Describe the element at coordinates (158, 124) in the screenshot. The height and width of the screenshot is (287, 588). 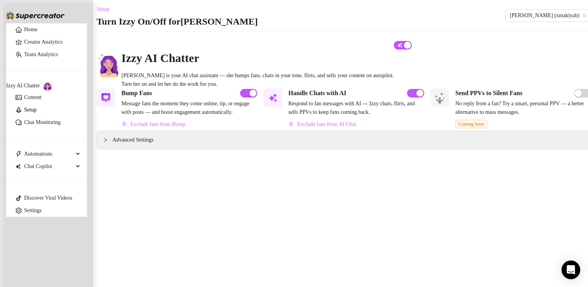
I see `span: Exclude fans from Bump` at that location.